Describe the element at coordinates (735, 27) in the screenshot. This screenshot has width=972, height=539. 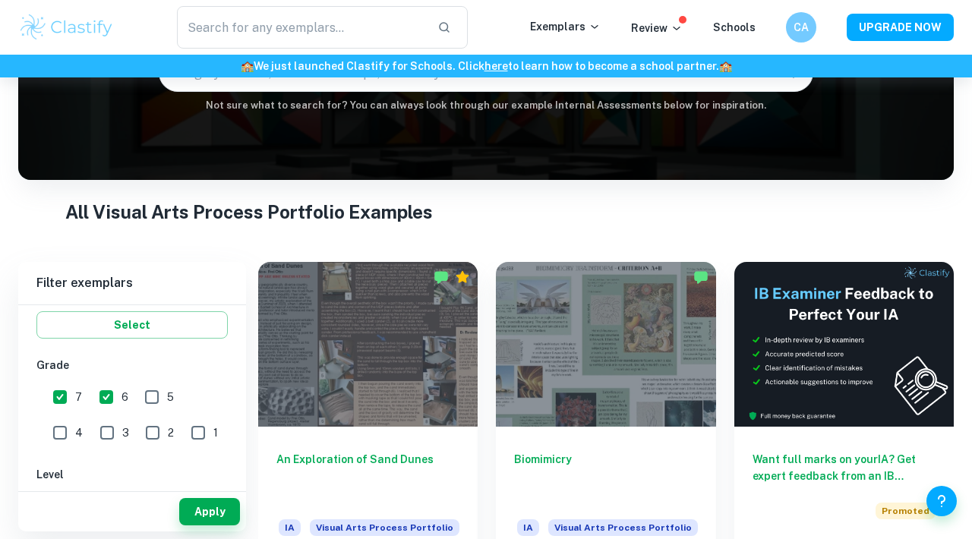
I see `a: Schools` at that location.